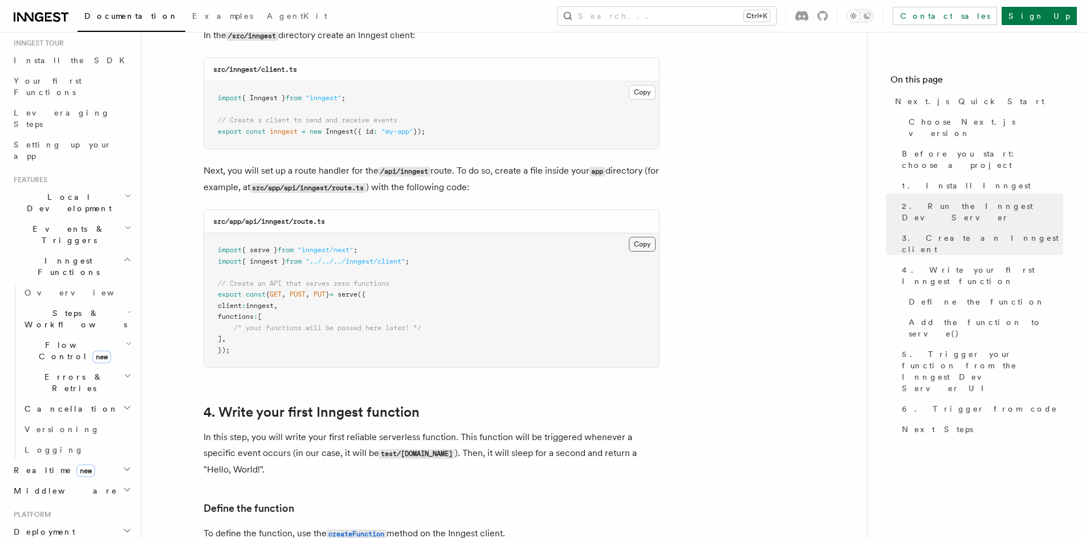  Describe the element at coordinates (325, 250) in the screenshot. I see `span: "inngest/next"` at that location.